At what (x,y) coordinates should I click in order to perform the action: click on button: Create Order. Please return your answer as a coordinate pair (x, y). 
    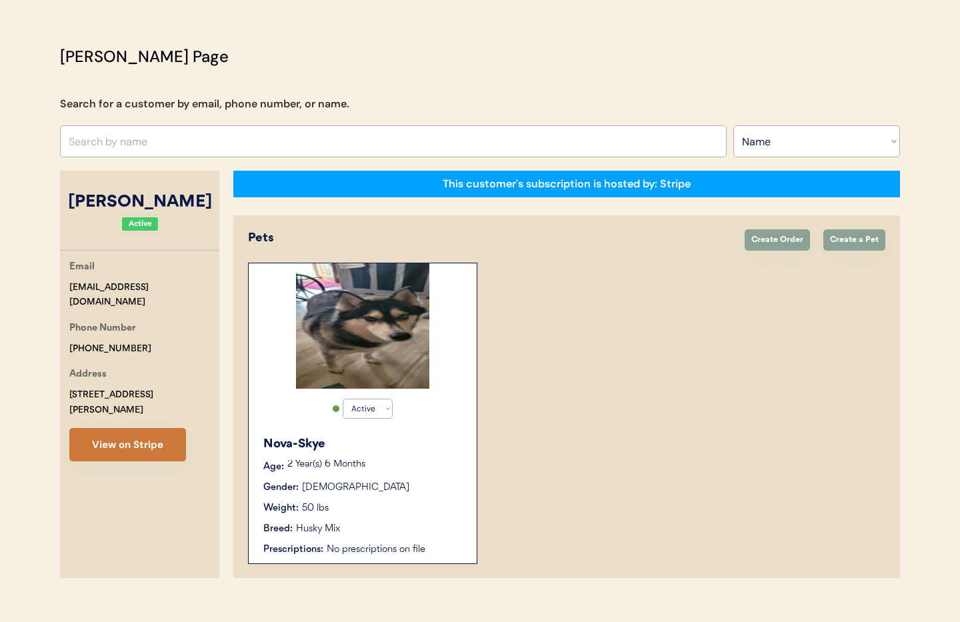
    Looking at the image, I should click on (778, 240).